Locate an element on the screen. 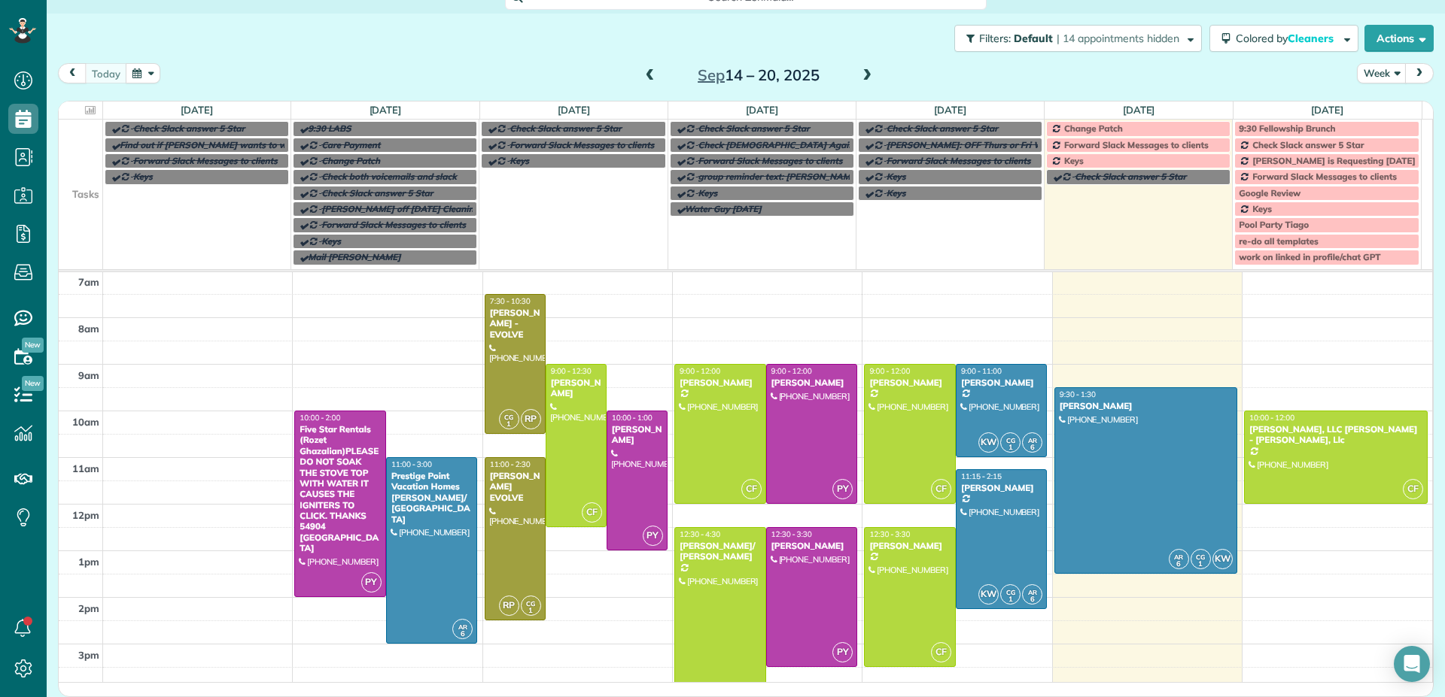  span: 10:00 - 2:00 is located at coordinates (320, 418).